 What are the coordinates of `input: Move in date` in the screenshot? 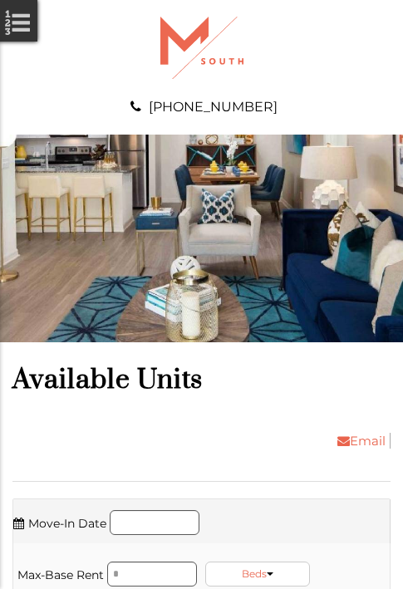 It's located at (154, 522).